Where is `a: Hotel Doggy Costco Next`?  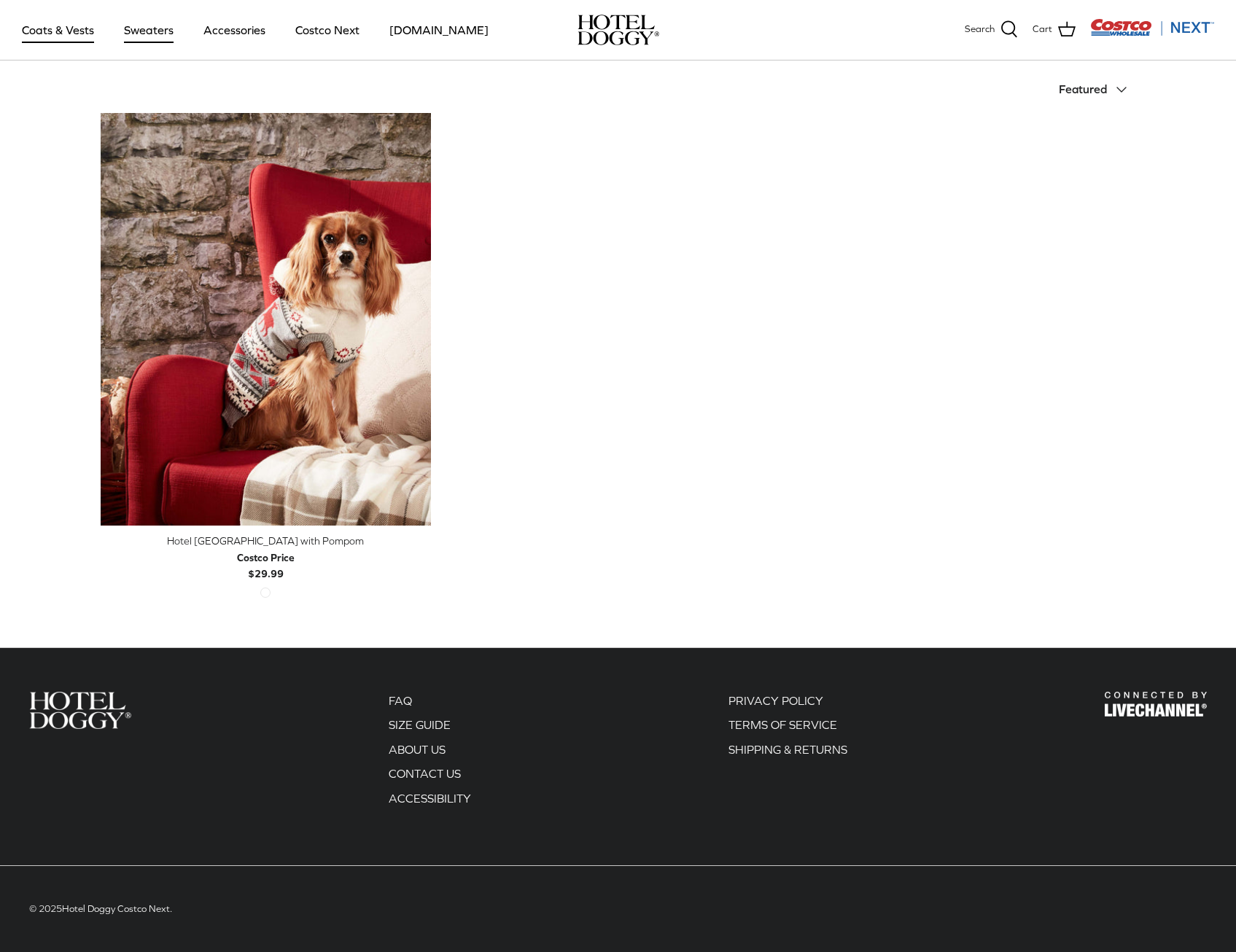 a: Hotel Doggy Costco Next is located at coordinates (116, 908).